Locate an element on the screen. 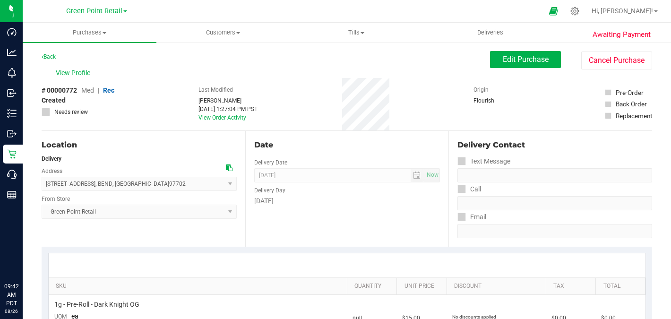  label: Delivery Day is located at coordinates (270, 190).